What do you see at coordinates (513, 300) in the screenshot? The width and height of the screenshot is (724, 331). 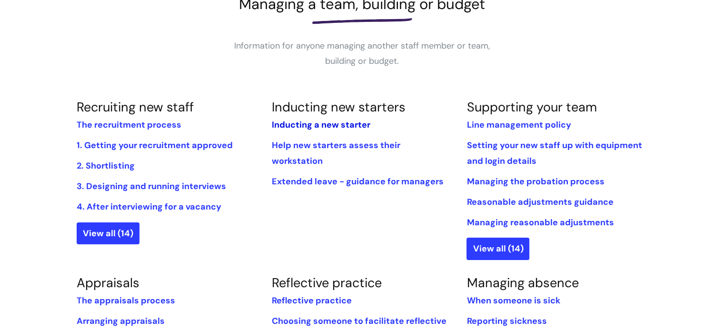 I see `a: When someone is sick` at bounding box center [513, 300].